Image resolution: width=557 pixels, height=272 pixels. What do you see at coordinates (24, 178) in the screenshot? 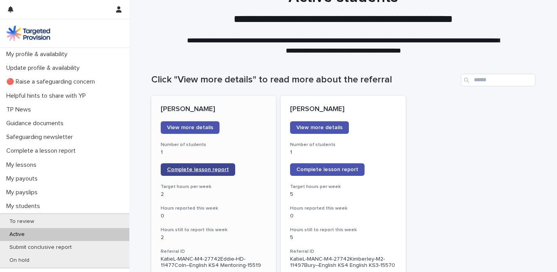
I see `p: My payouts` at bounding box center [24, 178].